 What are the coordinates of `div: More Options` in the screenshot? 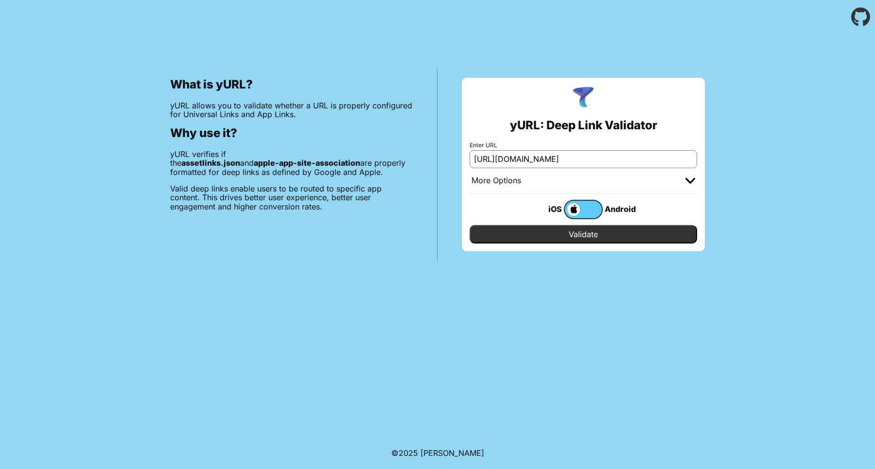 It's located at (496, 181).